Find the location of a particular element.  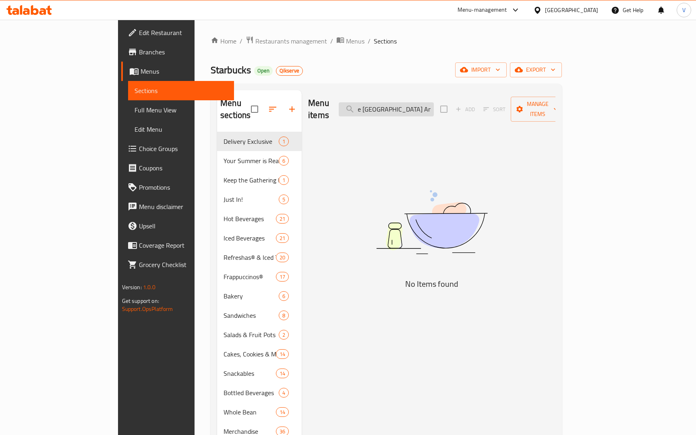

div: Bottled Beverages is located at coordinates (251, 393).